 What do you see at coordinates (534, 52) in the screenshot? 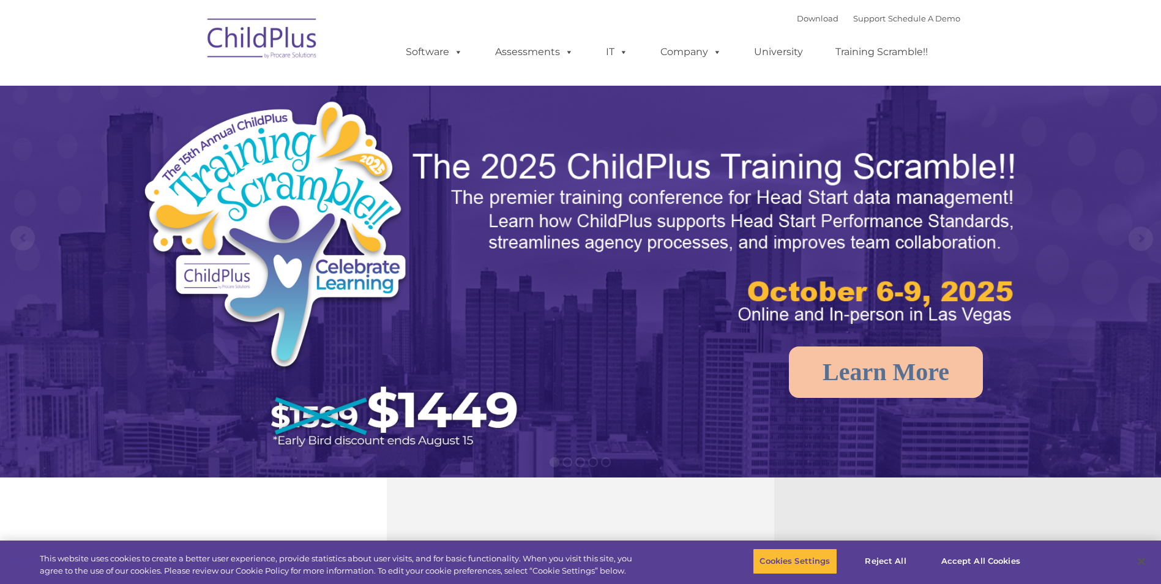
I see `a: Assessments` at bounding box center [534, 52].